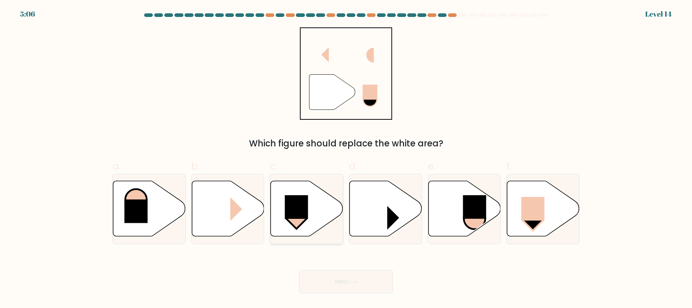 The image size is (692, 308). I want to click on span: f., so click(509, 166).